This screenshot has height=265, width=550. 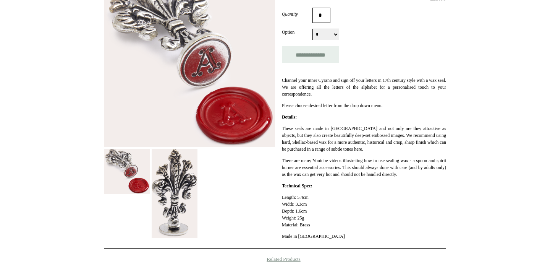 What do you see at coordinates (297, 14) in the screenshot?
I see `label: Quantity` at bounding box center [297, 14].